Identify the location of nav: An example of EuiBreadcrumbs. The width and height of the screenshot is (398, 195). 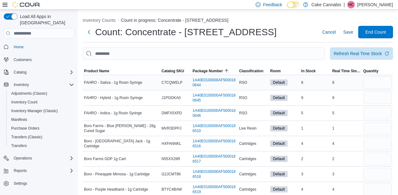
(238, 21).